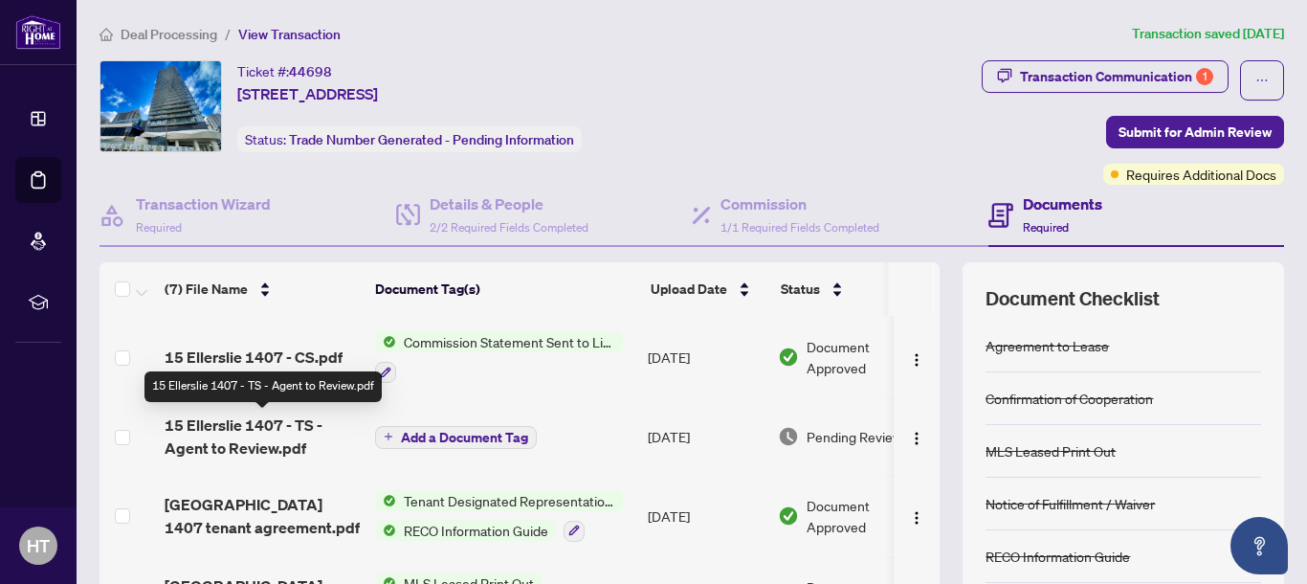  I want to click on th: (7) File Name, so click(262, 289).